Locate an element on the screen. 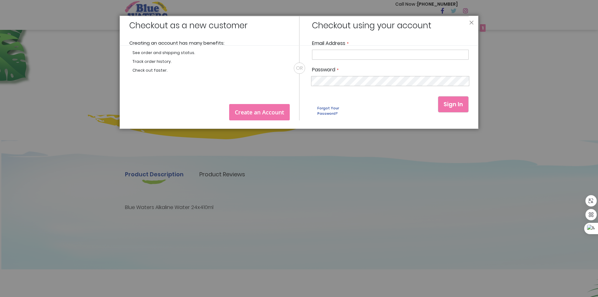 The height and width of the screenshot is (297, 598). span: Sign In is located at coordinates (453, 104).